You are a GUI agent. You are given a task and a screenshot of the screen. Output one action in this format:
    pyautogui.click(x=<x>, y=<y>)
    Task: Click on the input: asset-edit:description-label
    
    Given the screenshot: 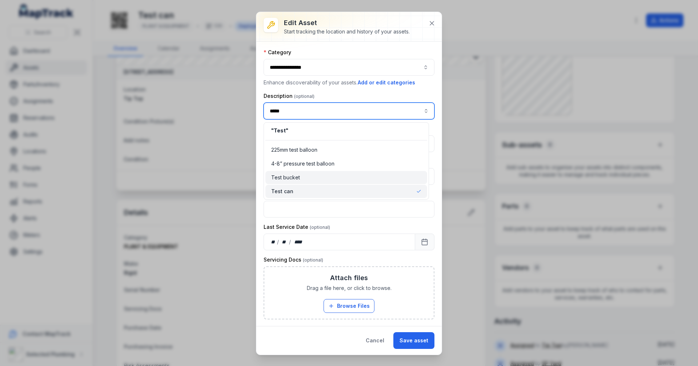 What is the action you would take?
    pyautogui.click(x=349, y=111)
    